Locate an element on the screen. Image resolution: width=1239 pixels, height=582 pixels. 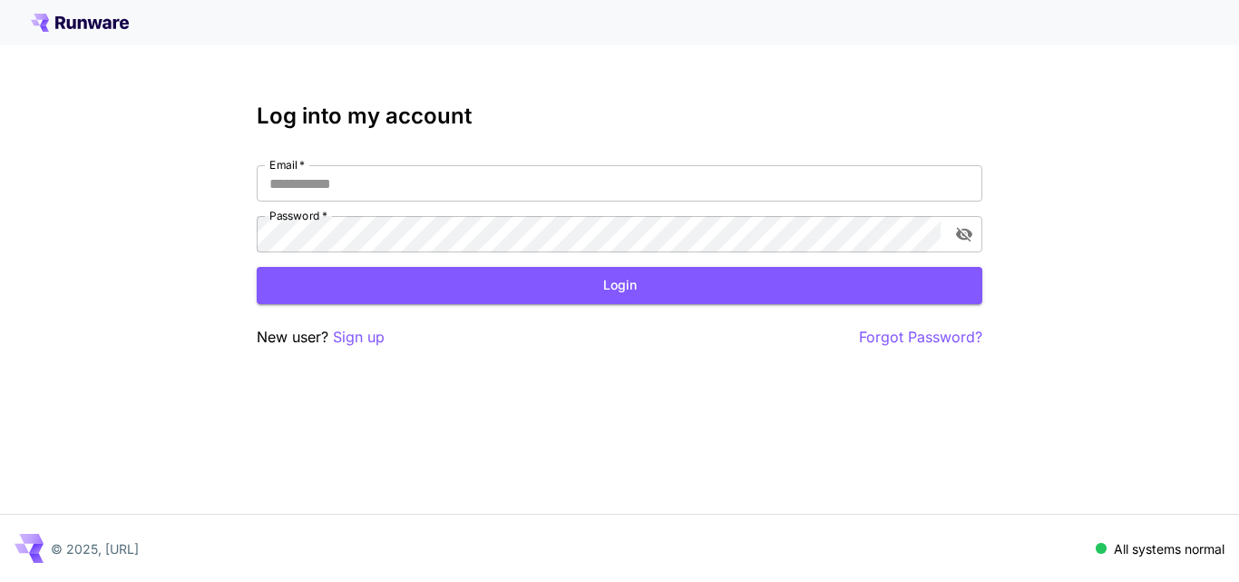
p: Sign up is located at coordinates (358, 337).